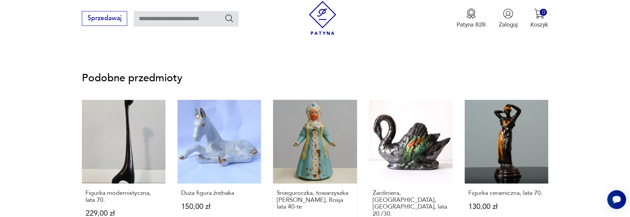 The width and height of the screenshot is (630, 217). Describe the element at coordinates (539, 24) in the screenshot. I see `p: Koszyk` at that location.